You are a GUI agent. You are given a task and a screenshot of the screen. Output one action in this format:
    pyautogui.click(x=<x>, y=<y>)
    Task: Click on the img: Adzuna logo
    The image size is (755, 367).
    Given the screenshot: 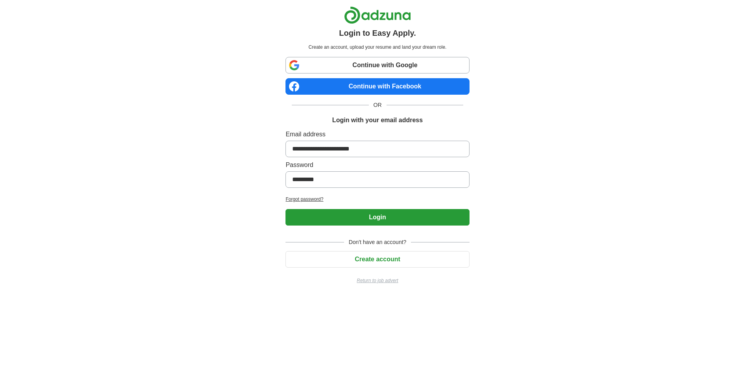 What is the action you would take?
    pyautogui.click(x=377, y=15)
    